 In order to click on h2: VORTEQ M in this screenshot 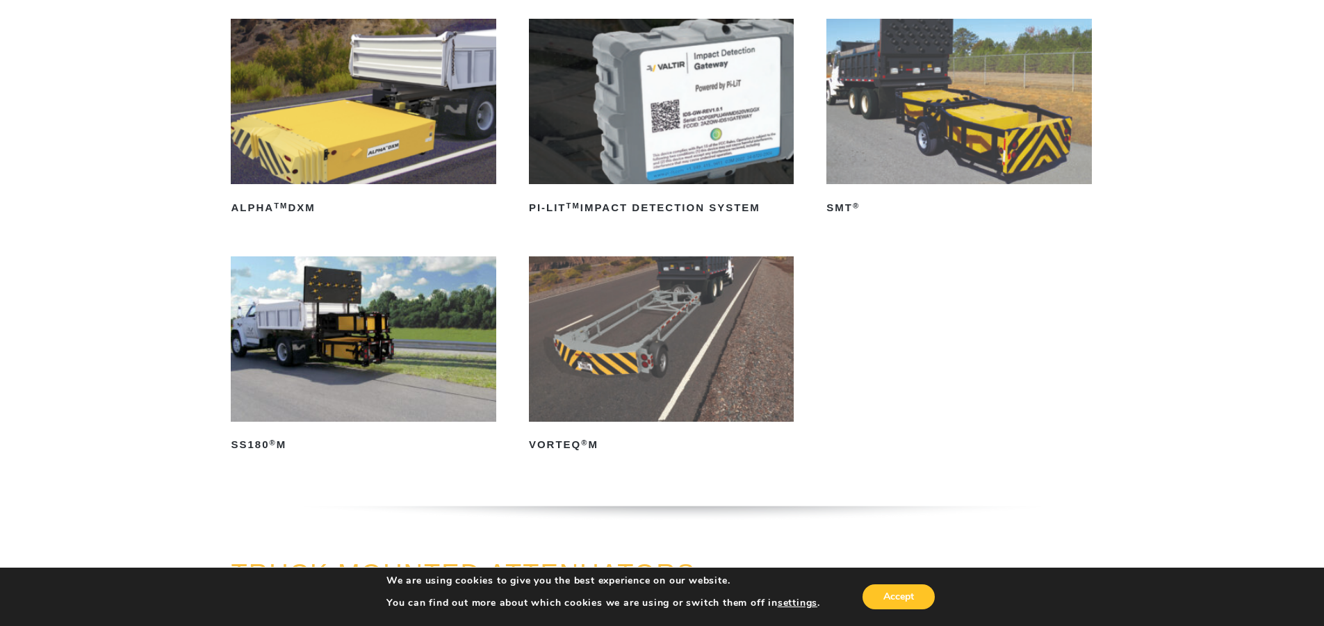, I will do `click(661, 445)`.